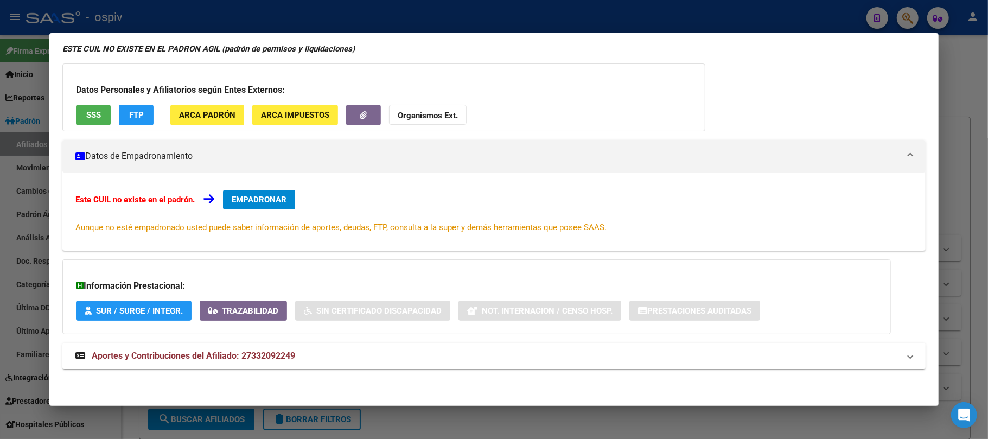  What do you see at coordinates (93, 114) in the screenshot?
I see `button: SSS` at bounding box center [93, 114].